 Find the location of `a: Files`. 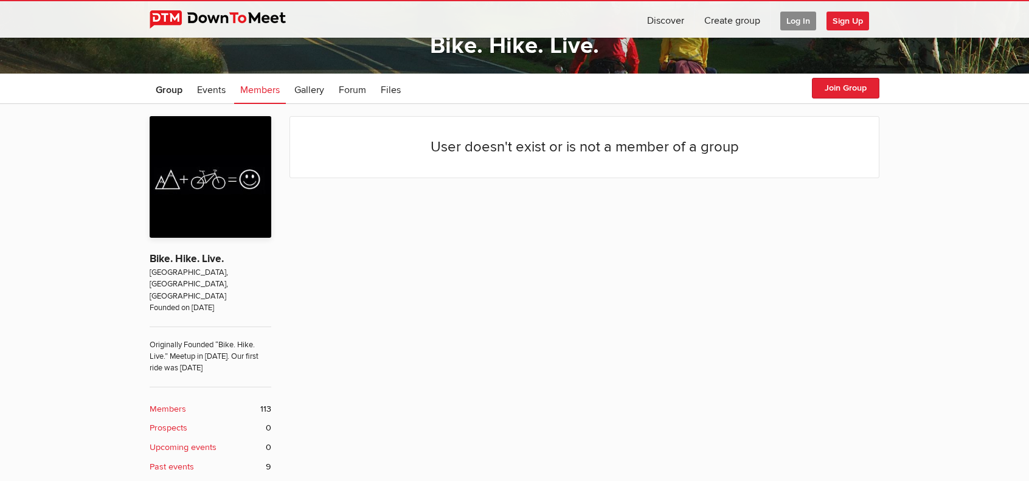

a: Files is located at coordinates (390, 89).